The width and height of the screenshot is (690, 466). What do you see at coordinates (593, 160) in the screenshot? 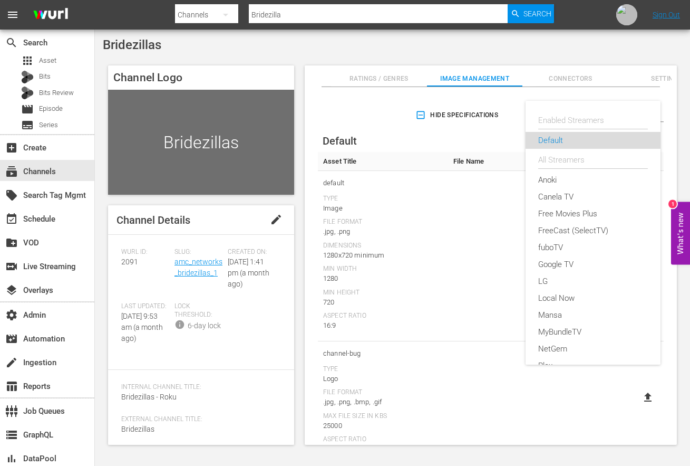
I see `div: All Streamers` at bounding box center [593, 160].